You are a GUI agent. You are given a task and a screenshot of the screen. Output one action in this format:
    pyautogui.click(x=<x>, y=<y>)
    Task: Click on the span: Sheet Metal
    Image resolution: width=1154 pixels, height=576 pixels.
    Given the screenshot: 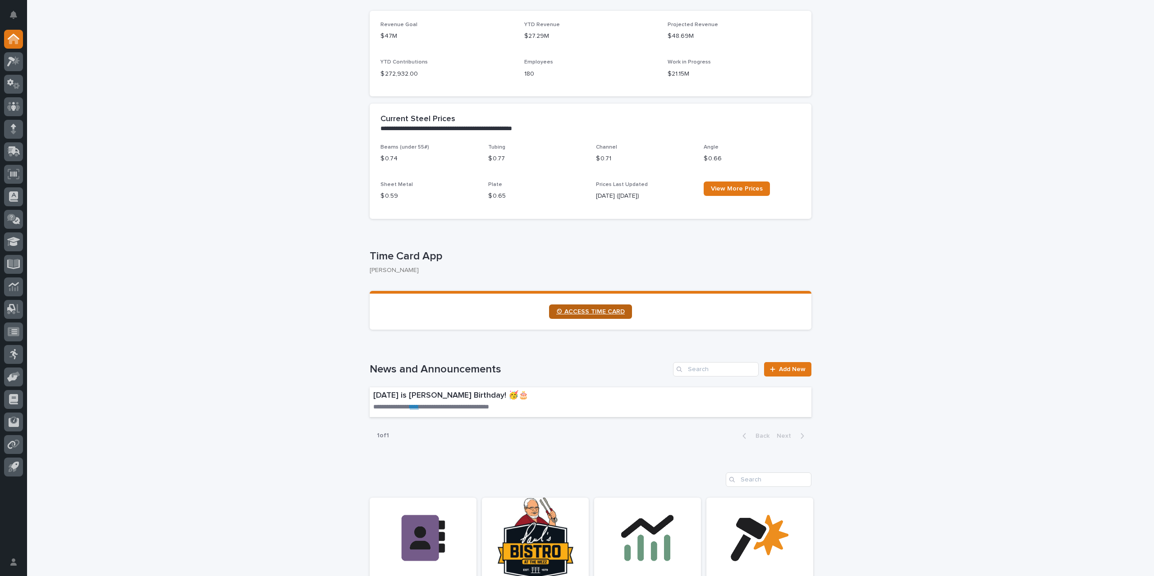 What is the action you would take?
    pyautogui.click(x=397, y=185)
    